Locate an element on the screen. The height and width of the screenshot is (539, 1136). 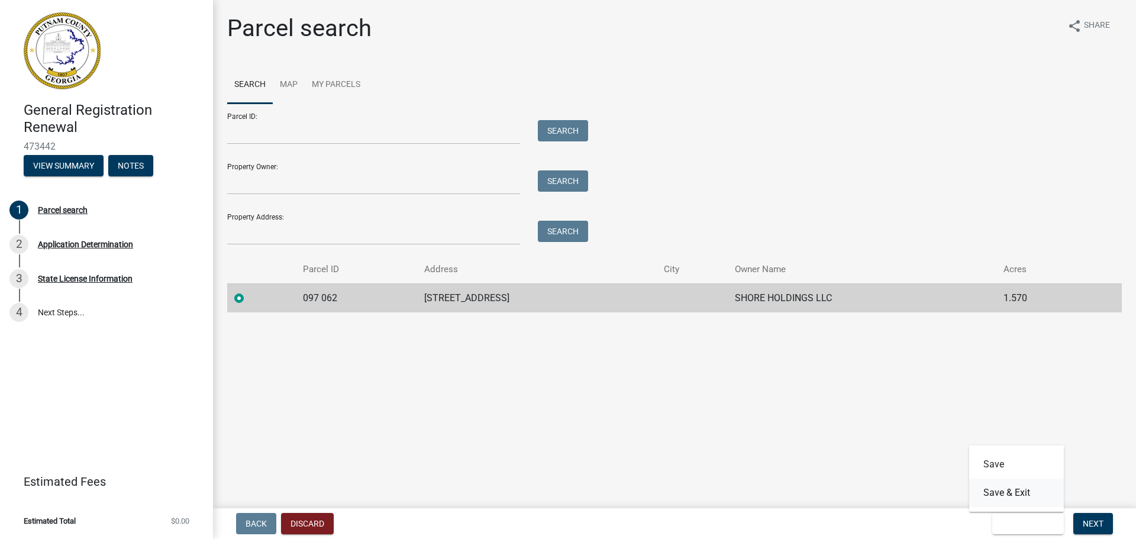
td: SHORE HOLDINGS LLC is located at coordinates (861, 298).